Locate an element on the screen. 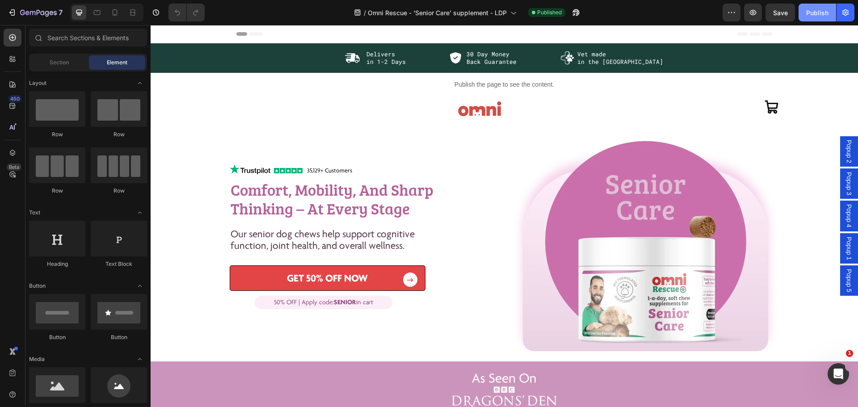 The image size is (858, 407). span: Text is located at coordinates (34, 213).